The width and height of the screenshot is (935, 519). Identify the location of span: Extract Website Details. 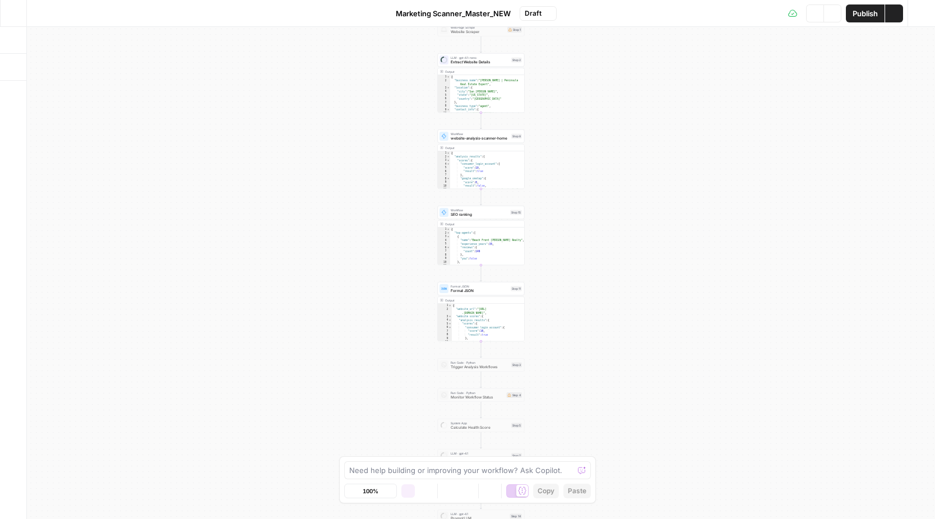
(480, 62).